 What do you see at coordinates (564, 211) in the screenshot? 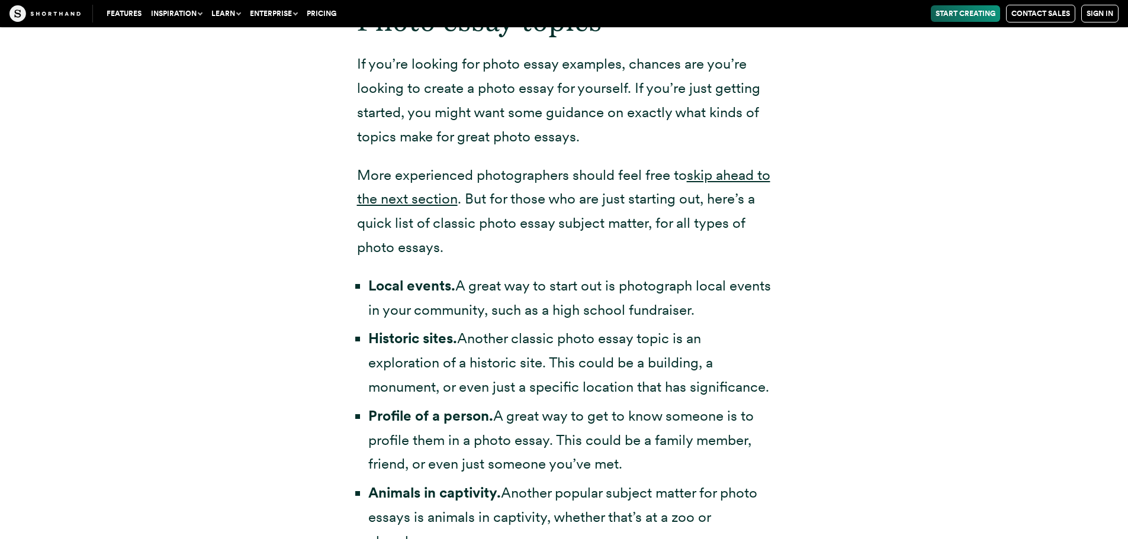
I see `p: More experienced photographers should feel free to . But for those who are just starting out, her...` at bounding box center [564, 211].